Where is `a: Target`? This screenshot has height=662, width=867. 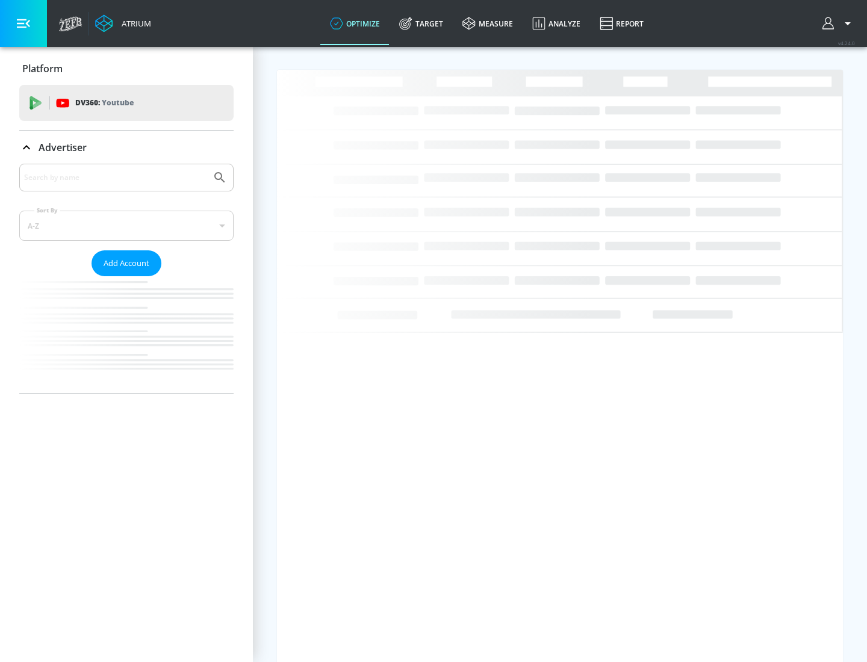
a: Target is located at coordinates (421, 23).